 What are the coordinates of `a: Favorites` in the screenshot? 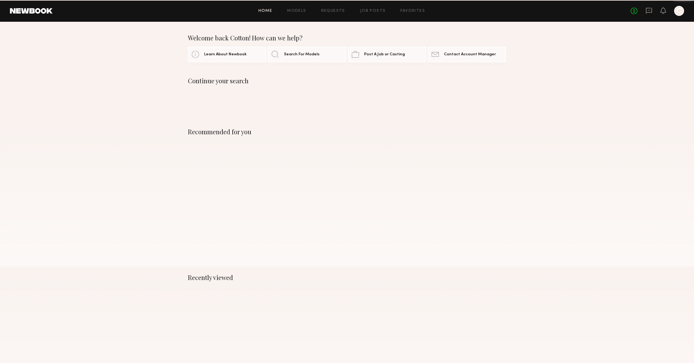 It's located at (412, 11).